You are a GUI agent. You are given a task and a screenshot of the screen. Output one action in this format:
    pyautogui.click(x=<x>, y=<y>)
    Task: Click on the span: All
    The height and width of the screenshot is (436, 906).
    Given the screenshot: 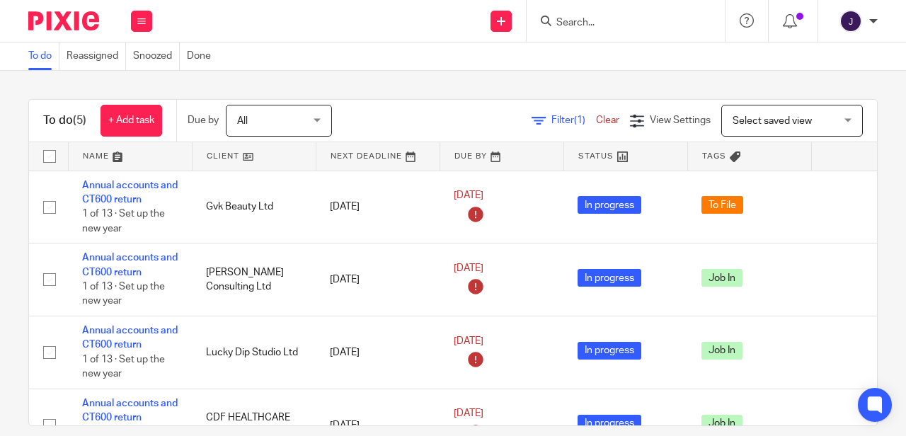 What is the action you would take?
    pyautogui.click(x=242, y=121)
    